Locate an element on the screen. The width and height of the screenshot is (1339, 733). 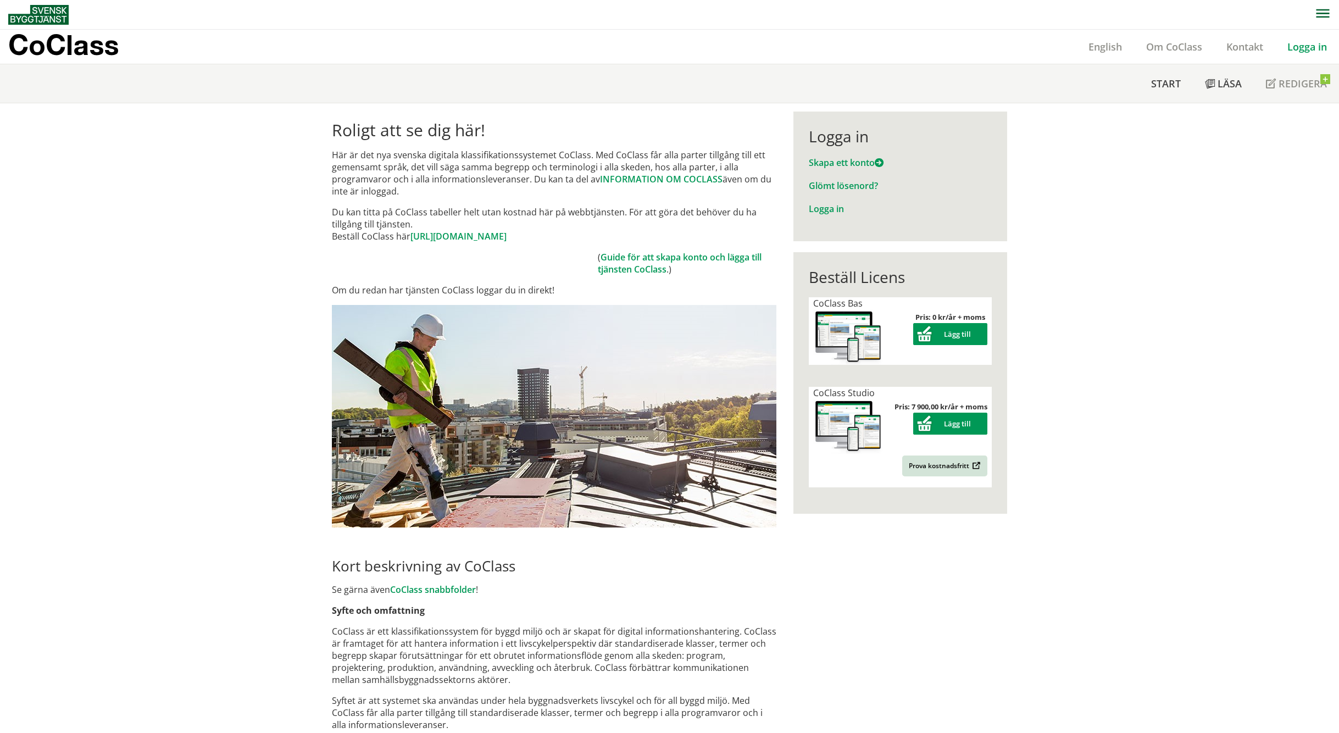
div: Logga in is located at coordinates (900, 136).